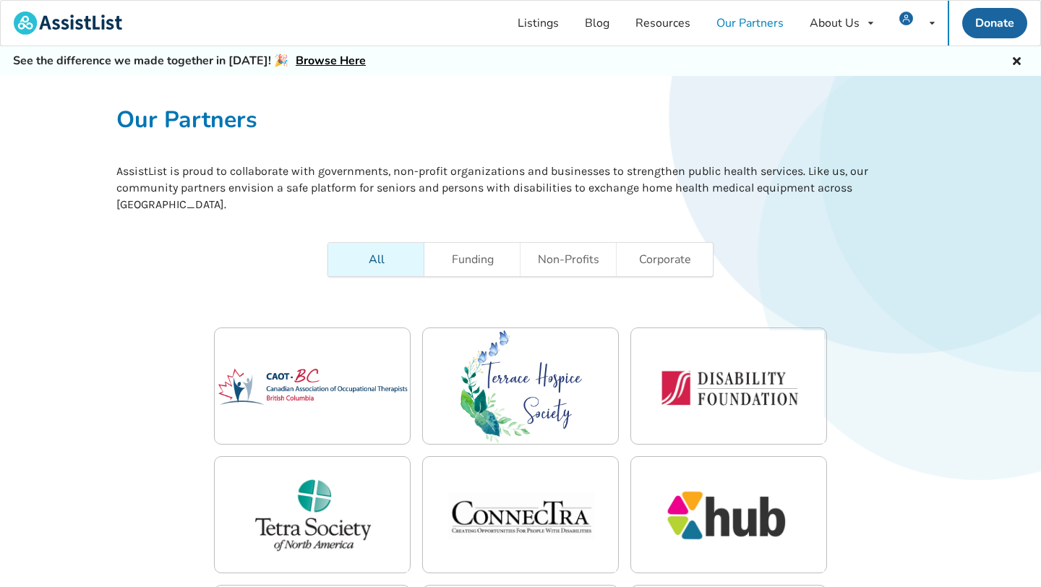 This screenshot has height=587, width=1041. Describe the element at coordinates (521, 119) in the screenshot. I see `h1: Our Partners` at that location.